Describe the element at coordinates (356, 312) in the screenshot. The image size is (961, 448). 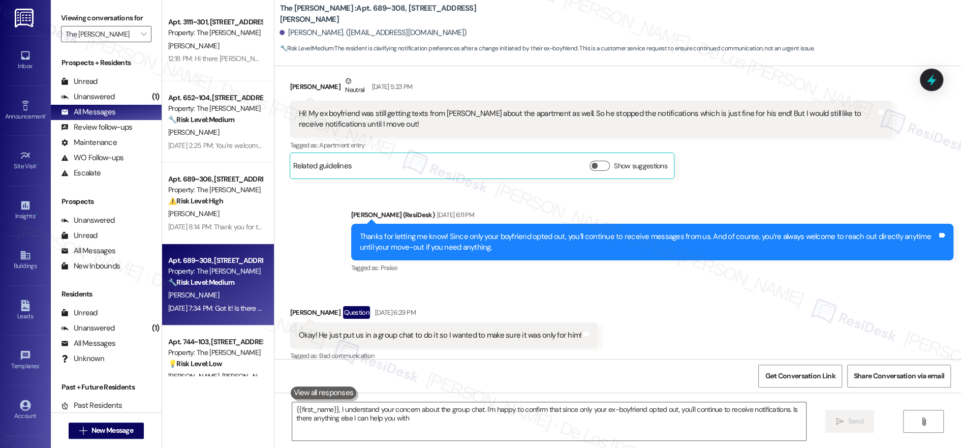
I see `div: Question` at that location.